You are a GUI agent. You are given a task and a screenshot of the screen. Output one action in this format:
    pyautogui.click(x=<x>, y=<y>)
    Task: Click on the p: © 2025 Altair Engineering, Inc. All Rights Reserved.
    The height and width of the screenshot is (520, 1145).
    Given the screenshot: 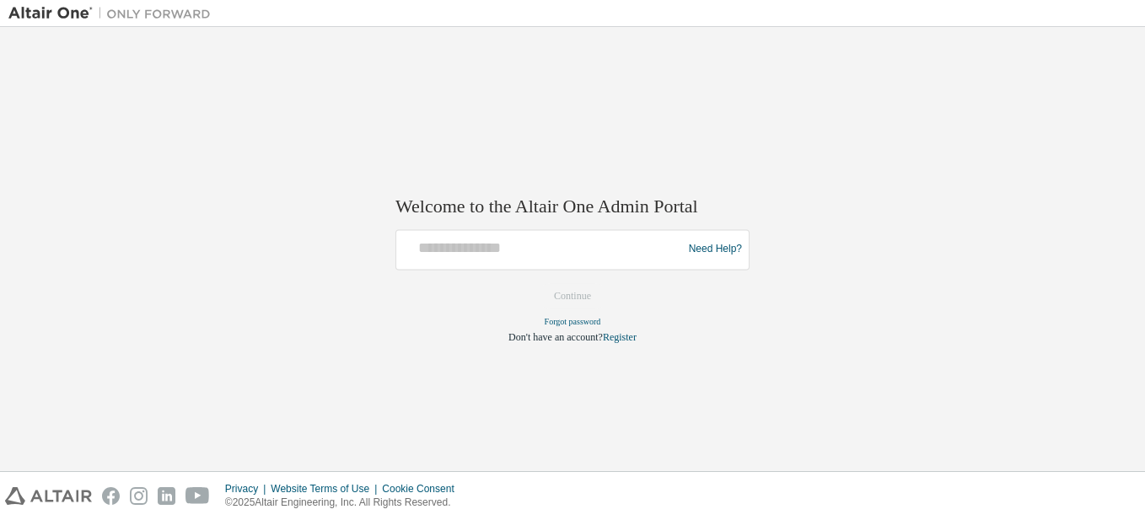 What is the action you would take?
    pyautogui.click(x=345, y=502)
    